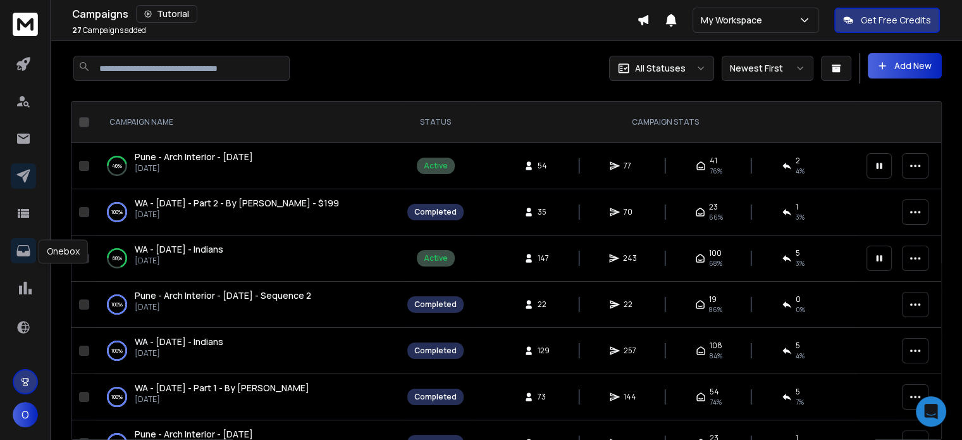  Describe the element at coordinates (660, 68) in the screenshot. I see `p: All Statuses` at that location.